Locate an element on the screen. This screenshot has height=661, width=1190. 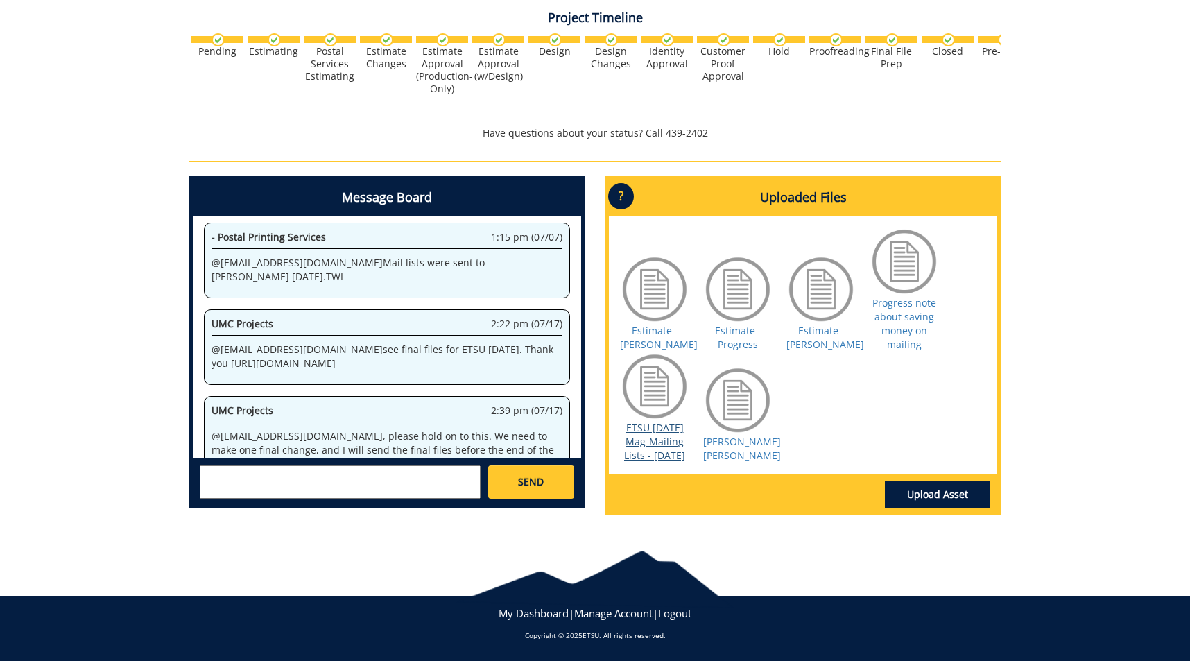
a: Logout is located at coordinates (675, 613).